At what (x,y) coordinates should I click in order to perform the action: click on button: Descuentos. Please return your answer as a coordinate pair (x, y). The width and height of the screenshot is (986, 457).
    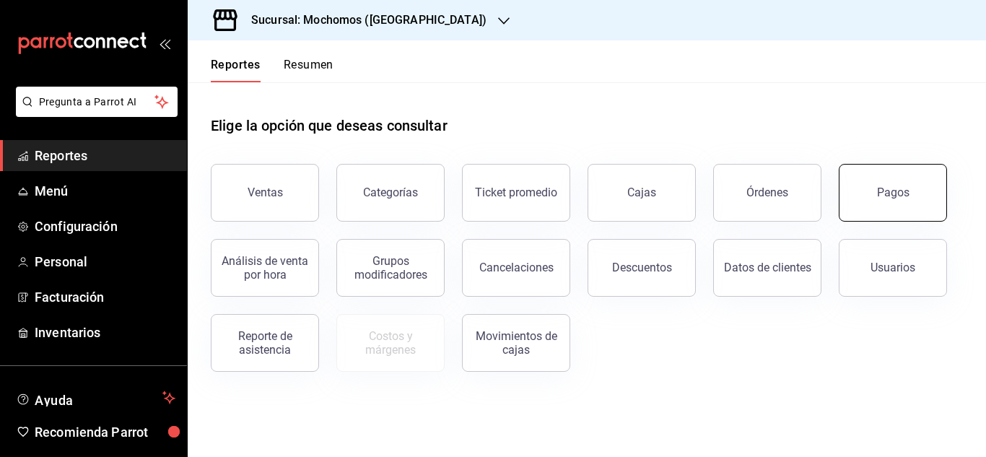
    Looking at the image, I should click on (642, 268).